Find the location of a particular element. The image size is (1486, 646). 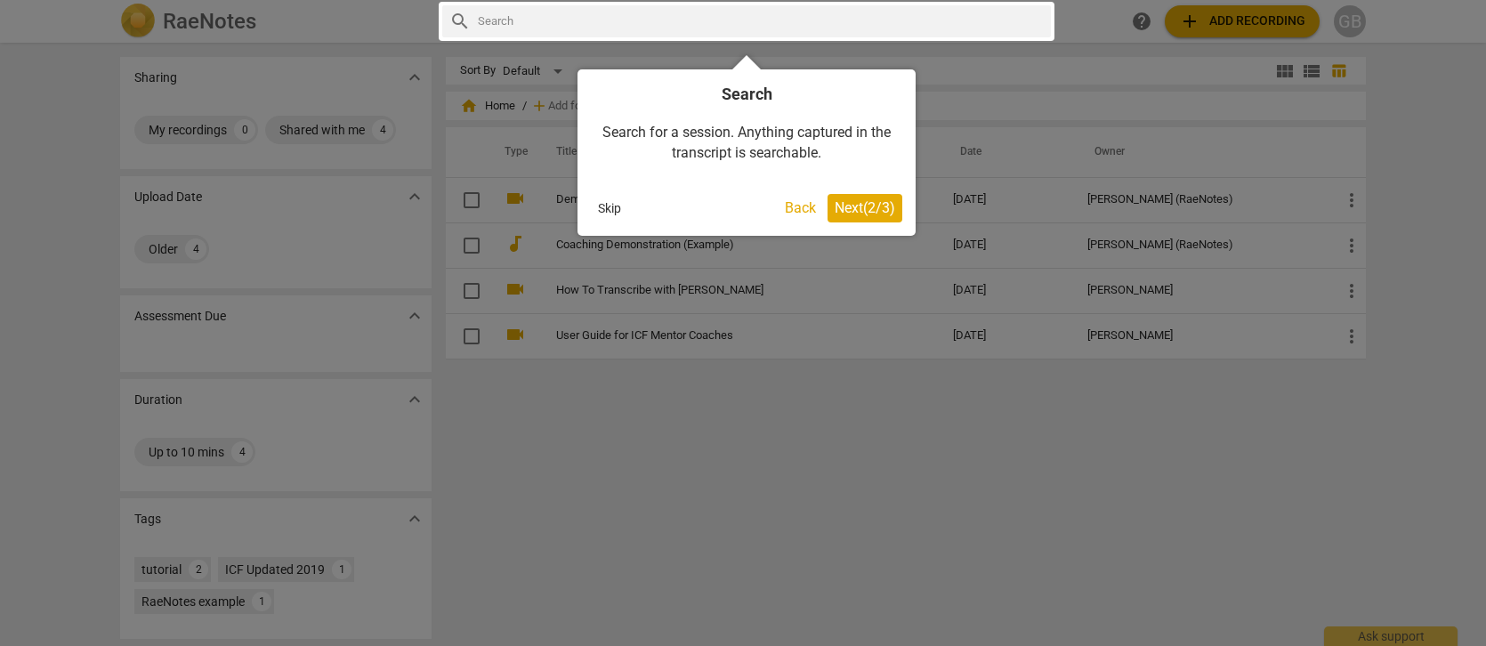

button: Back is located at coordinates (800, 208).